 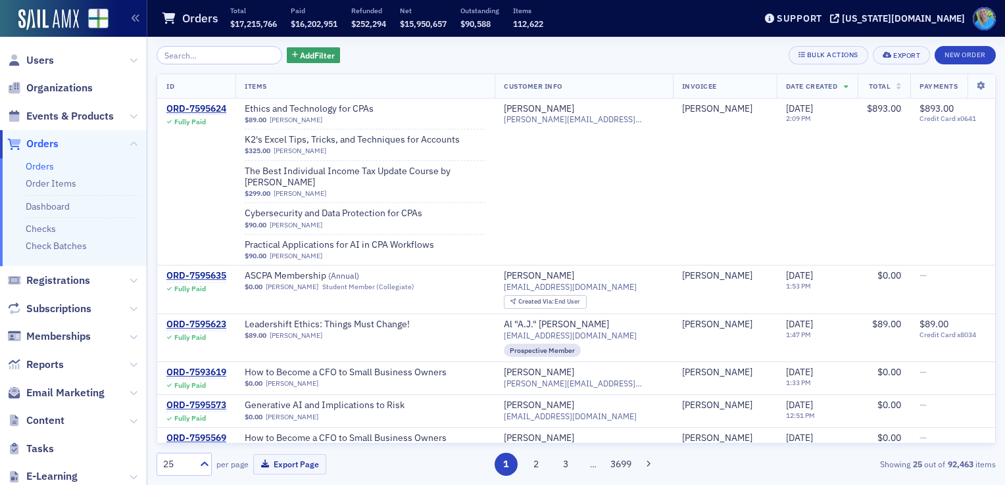 I want to click on time: 1:33 PM, so click(x=798, y=383).